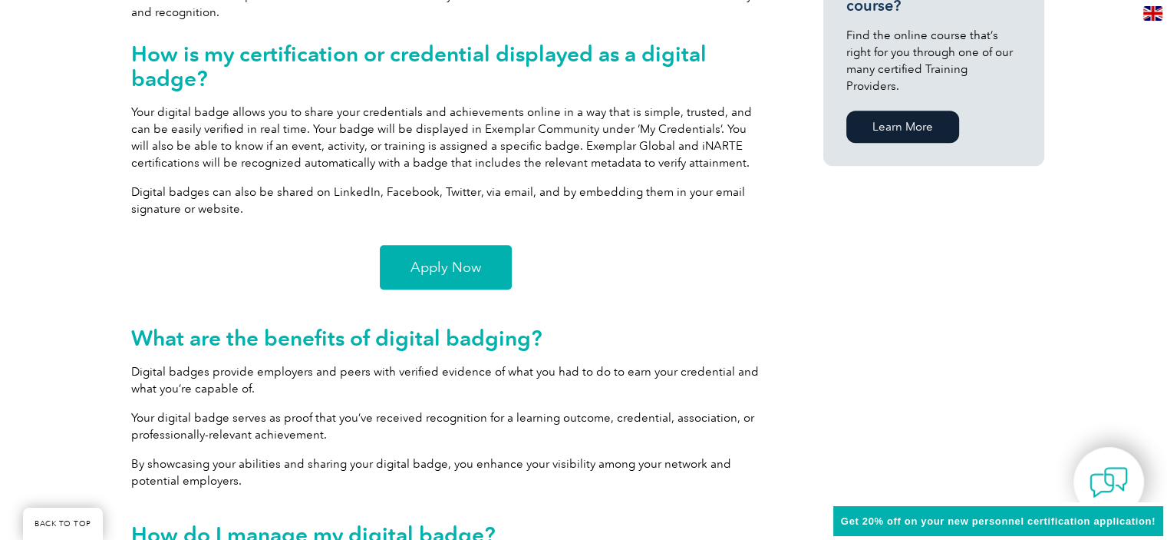 The height and width of the screenshot is (540, 1167). Describe the element at coordinates (446, 380) in the screenshot. I see `p: Digital badges provide employers and peers with verified evidence of what you had to do to earn y...` at that location.